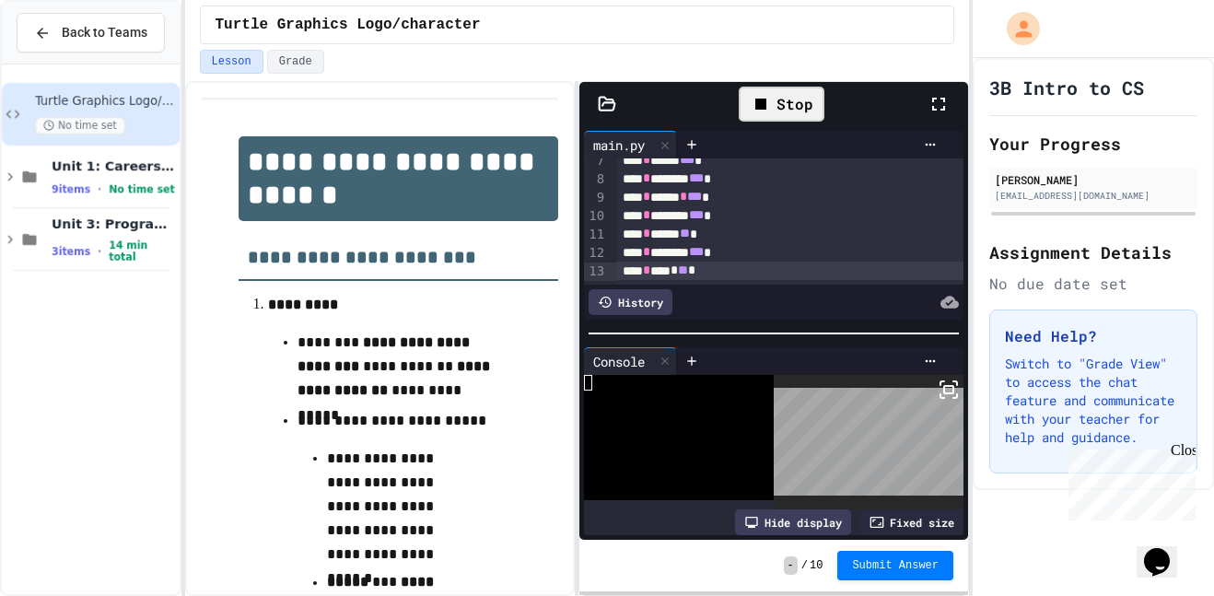 This screenshot has width=1214, height=596. What do you see at coordinates (113, 166) in the screenshot?
I see `span: Unit 1: Careers & Professionalism` at bounding box center [113, 166].